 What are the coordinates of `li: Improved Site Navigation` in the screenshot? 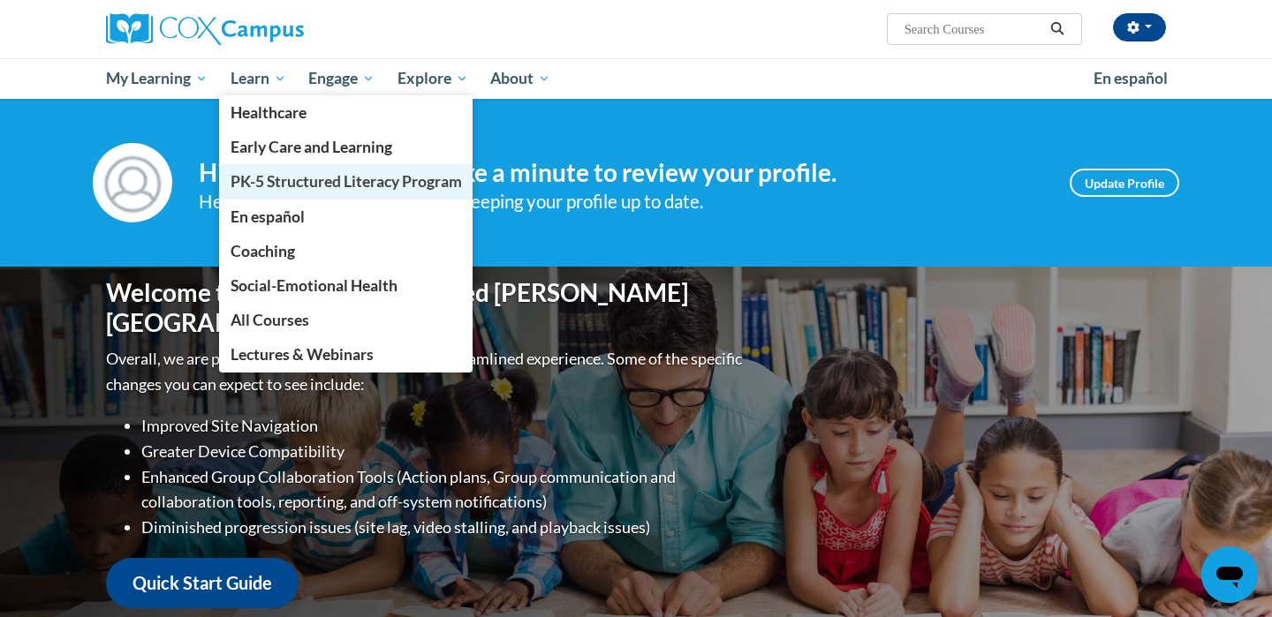 It's located at (443, 426).